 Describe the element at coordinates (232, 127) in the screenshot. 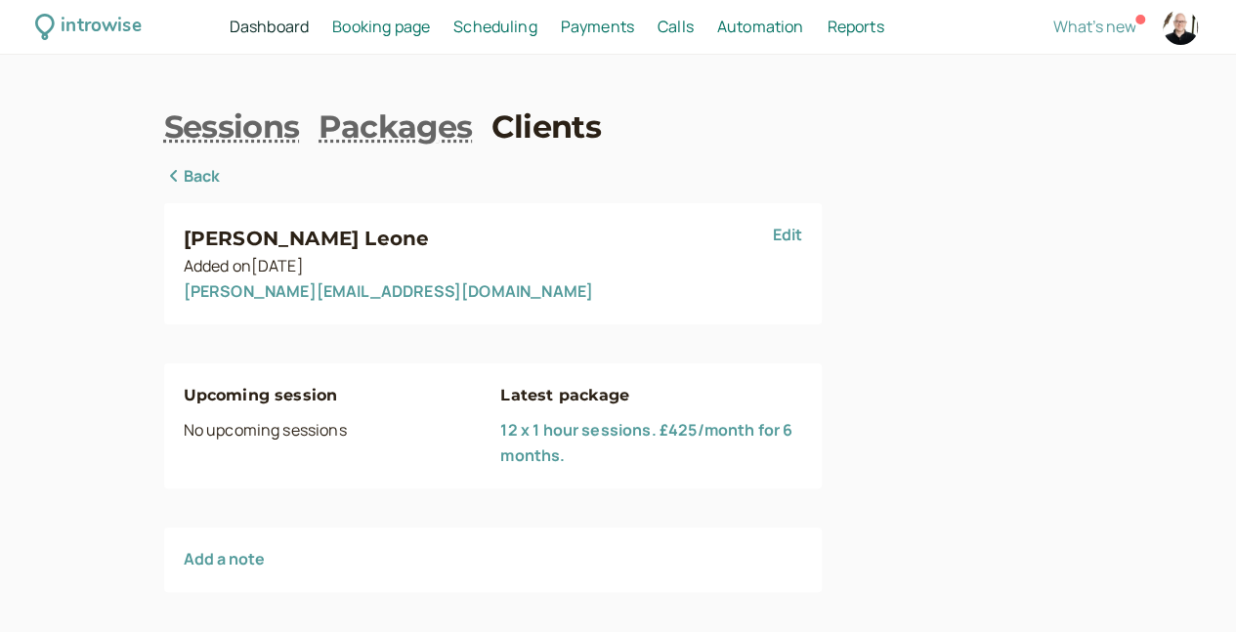

I see `a: Sessions` at that location.